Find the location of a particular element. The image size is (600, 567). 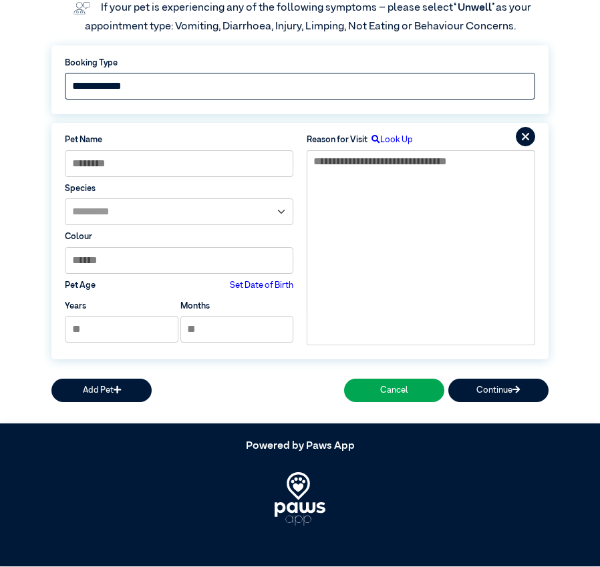

h5: Powered by Paws App is located at coordinates (300, 447).